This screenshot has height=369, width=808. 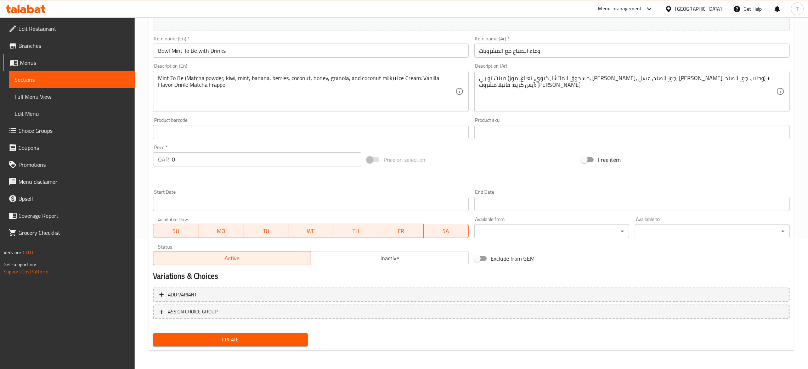 I want to click on button: Inactive, so click(x=390, y=258).